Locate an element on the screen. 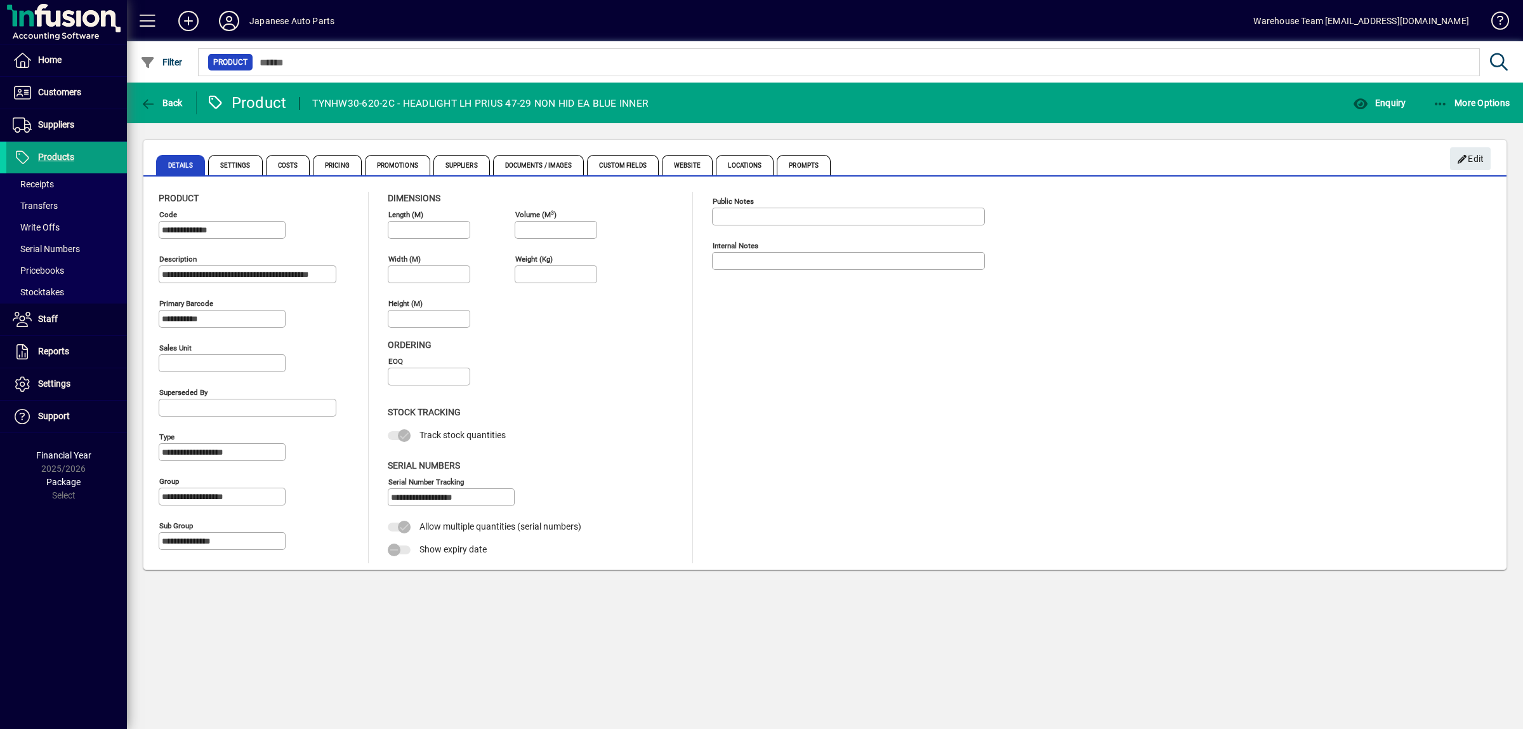 This screenshot has width=1523, height=729. button: Add is located at coordinates (188, 21).